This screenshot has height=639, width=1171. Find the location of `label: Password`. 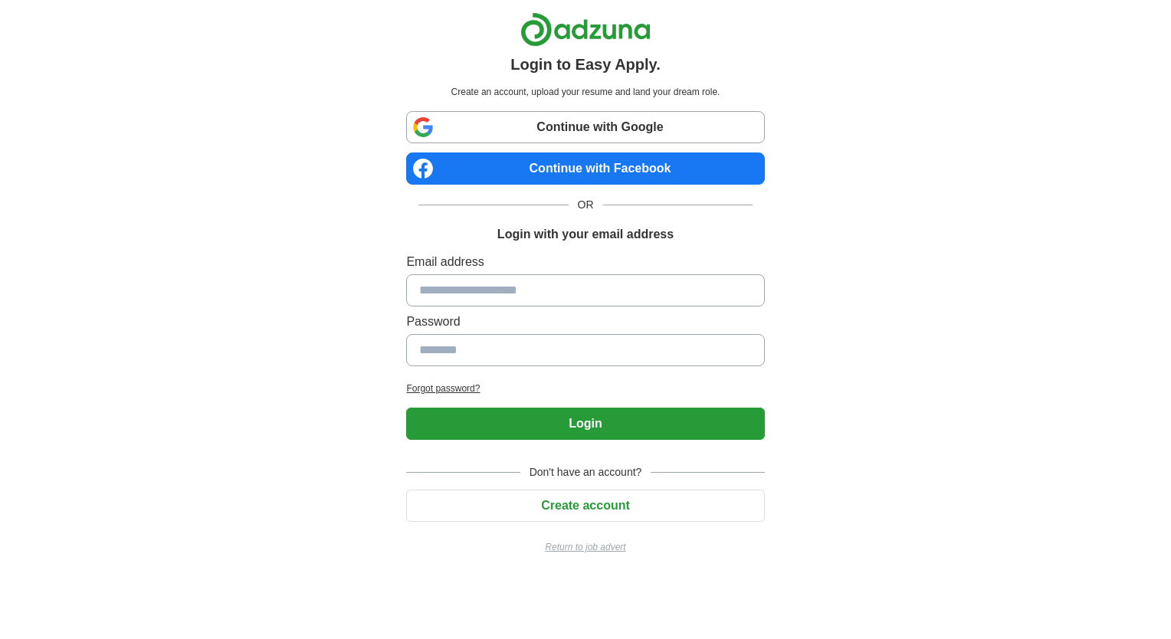

label: Password is located at coordinates (585, 322).